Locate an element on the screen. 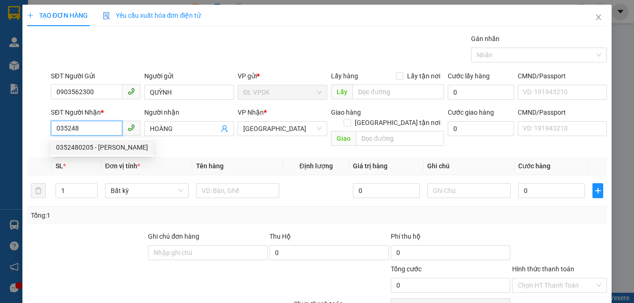 This screenshot has height=303, width=634. button: Close is located at coordinates (598, 18).